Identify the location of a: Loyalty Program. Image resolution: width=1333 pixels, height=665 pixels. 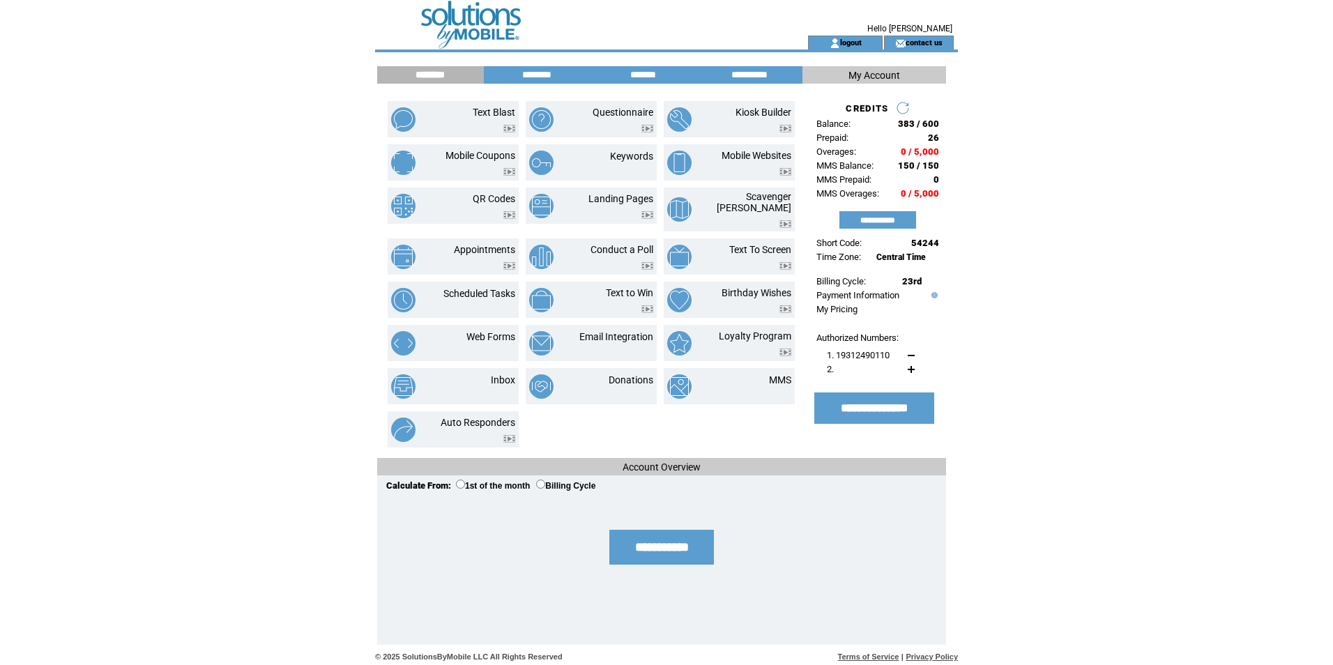
(755, 336).